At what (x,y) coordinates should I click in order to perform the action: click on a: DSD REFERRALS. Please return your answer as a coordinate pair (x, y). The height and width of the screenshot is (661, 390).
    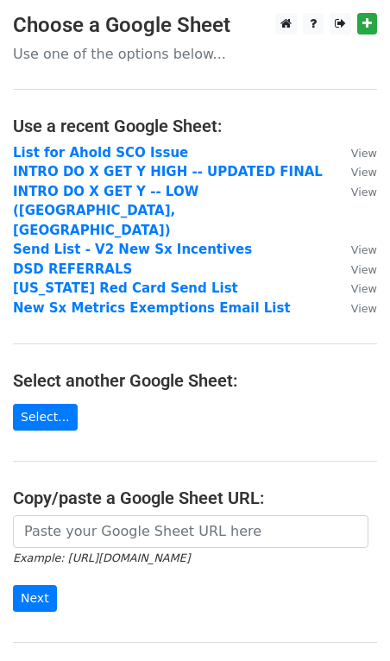
    Looking at the image, I should click on (73, 269).